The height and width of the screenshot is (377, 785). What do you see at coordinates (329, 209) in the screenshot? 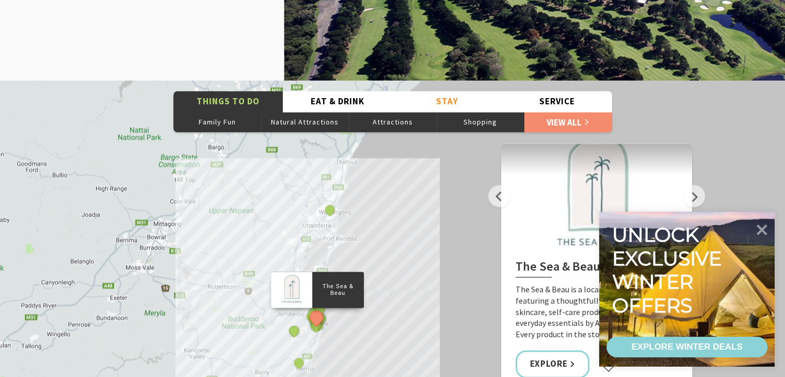
I see `button: See detail about Miss Zoe's School of Dance` at bounding box center [329, 209].